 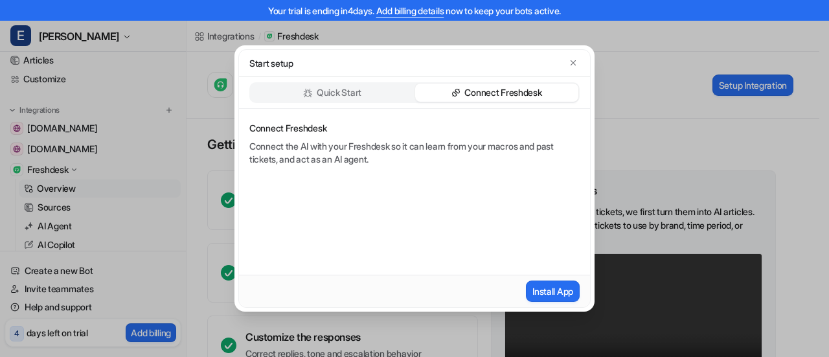 What do you see at coordinates (415, 153) in the screenshot?
I see `p: Connect the AI with your Freshdesk so it can learn from your macros and past tickets, and act as ...` at bounding box center [415, 153].